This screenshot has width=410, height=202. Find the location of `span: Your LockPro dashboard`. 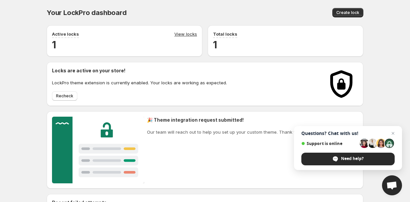

span: Your LockPro dashboard is located at coordinates (87, 13).